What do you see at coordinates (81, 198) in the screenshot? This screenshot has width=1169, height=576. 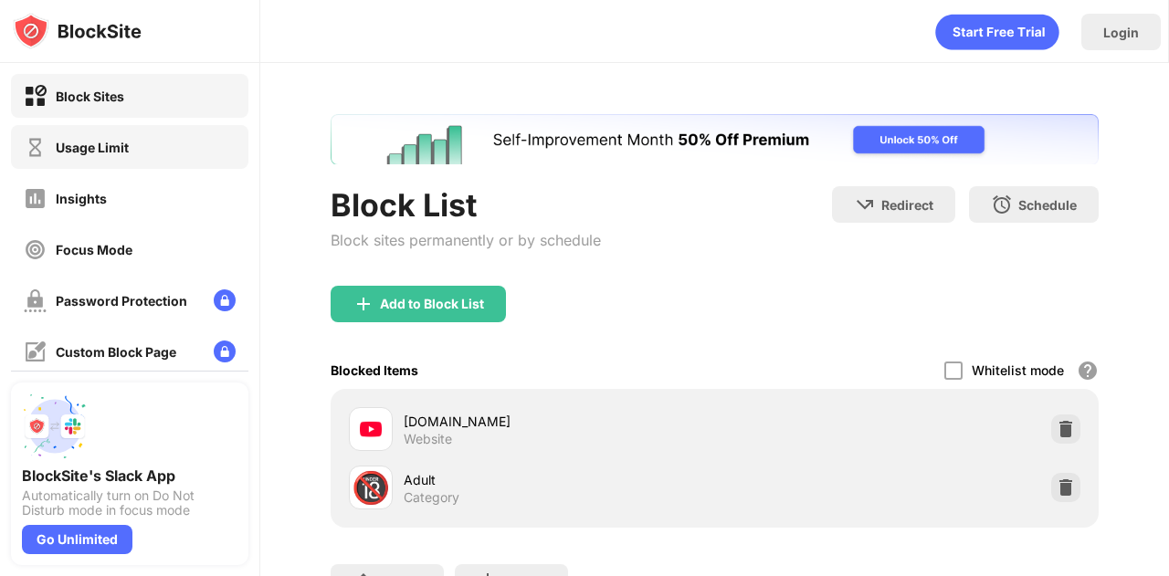 I see `div: Insights` at bounding box center [81, 198].